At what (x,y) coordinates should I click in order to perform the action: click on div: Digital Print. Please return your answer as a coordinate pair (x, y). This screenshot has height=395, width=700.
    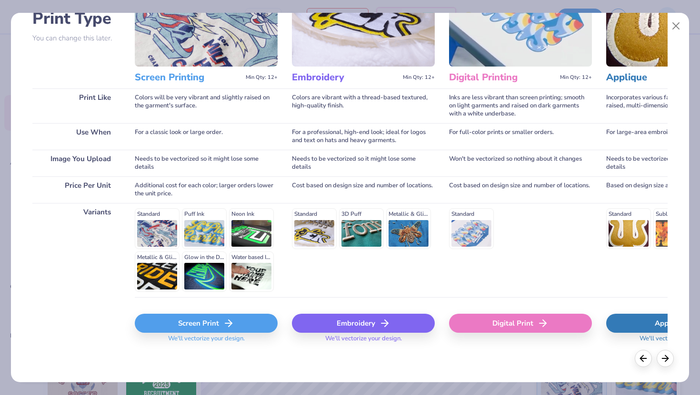
    Looking at the image, I should click on (520, 324).